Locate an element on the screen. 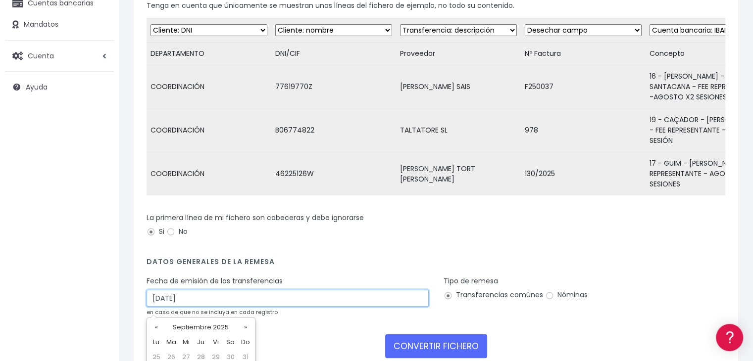  label: La primera línea de mi fichero son cabeceras y debe ignorarse is located at coordinates (255, 218).